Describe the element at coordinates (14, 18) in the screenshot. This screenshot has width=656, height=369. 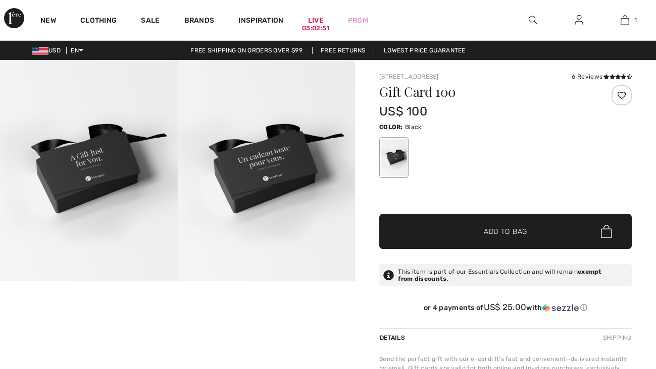
I see `img: 1ère Avenue` at that location.